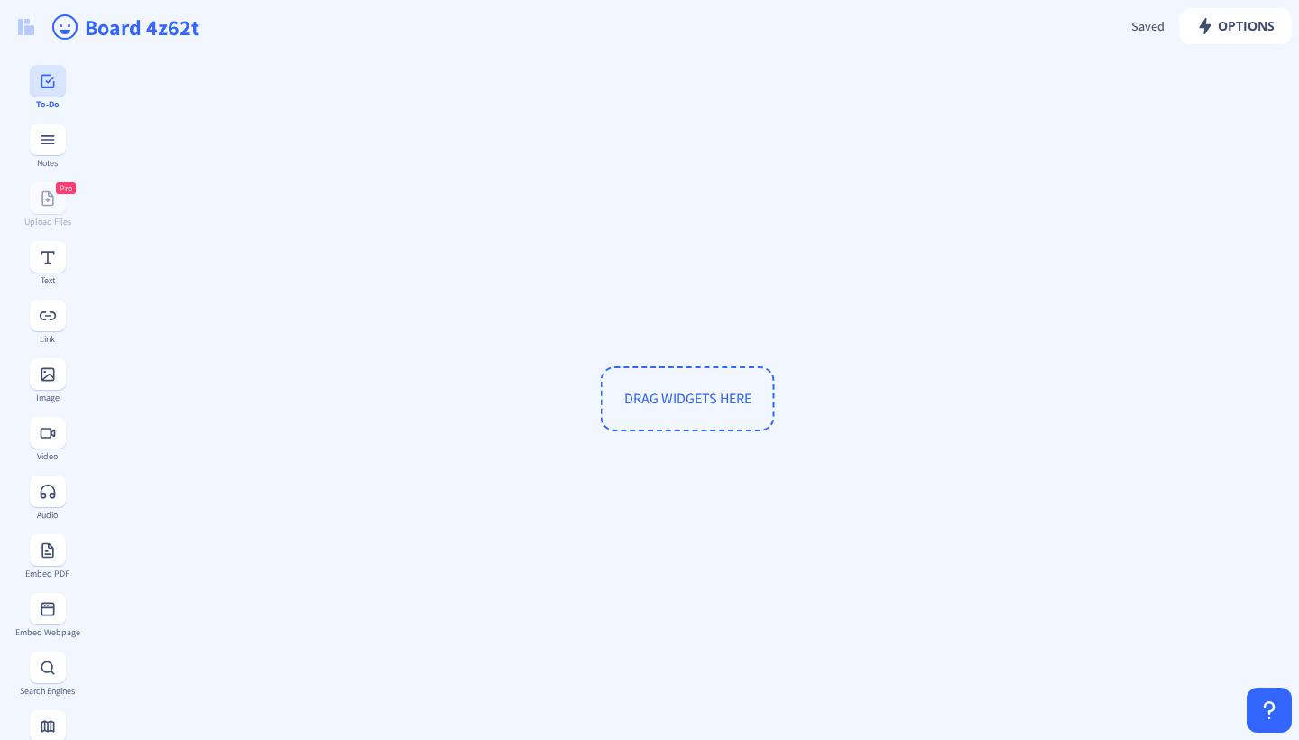  Describe the element at coordinates (47, 104) in the screenshot. I see `div: To-Do` at that location.